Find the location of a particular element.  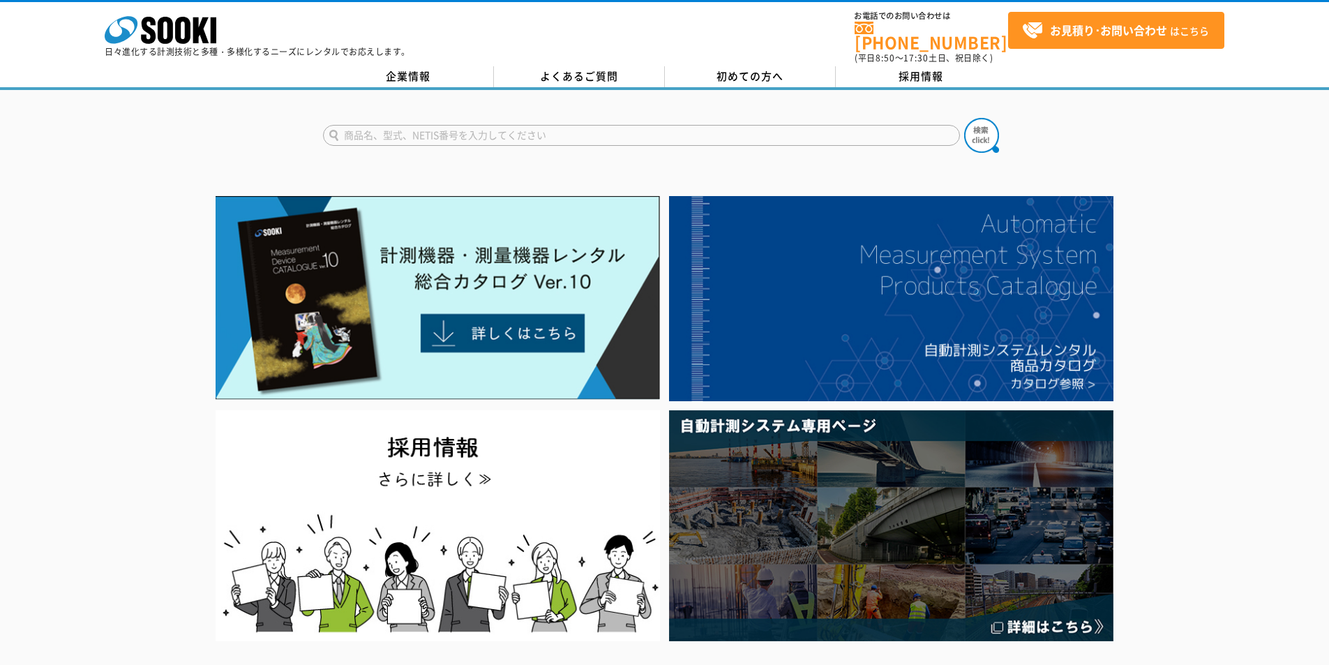

span: はこちら is located at coordinates (1116, 31).